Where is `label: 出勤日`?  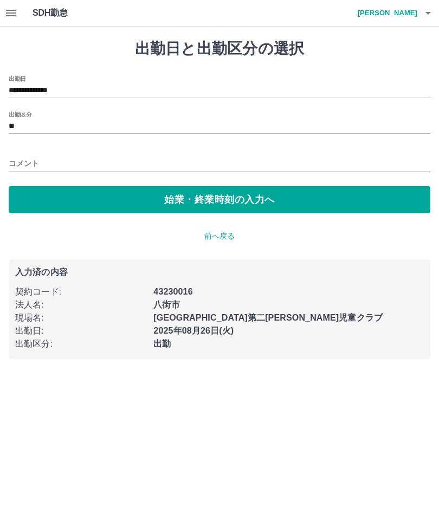
label: 出勤日 is located at coordinates (17, 78).